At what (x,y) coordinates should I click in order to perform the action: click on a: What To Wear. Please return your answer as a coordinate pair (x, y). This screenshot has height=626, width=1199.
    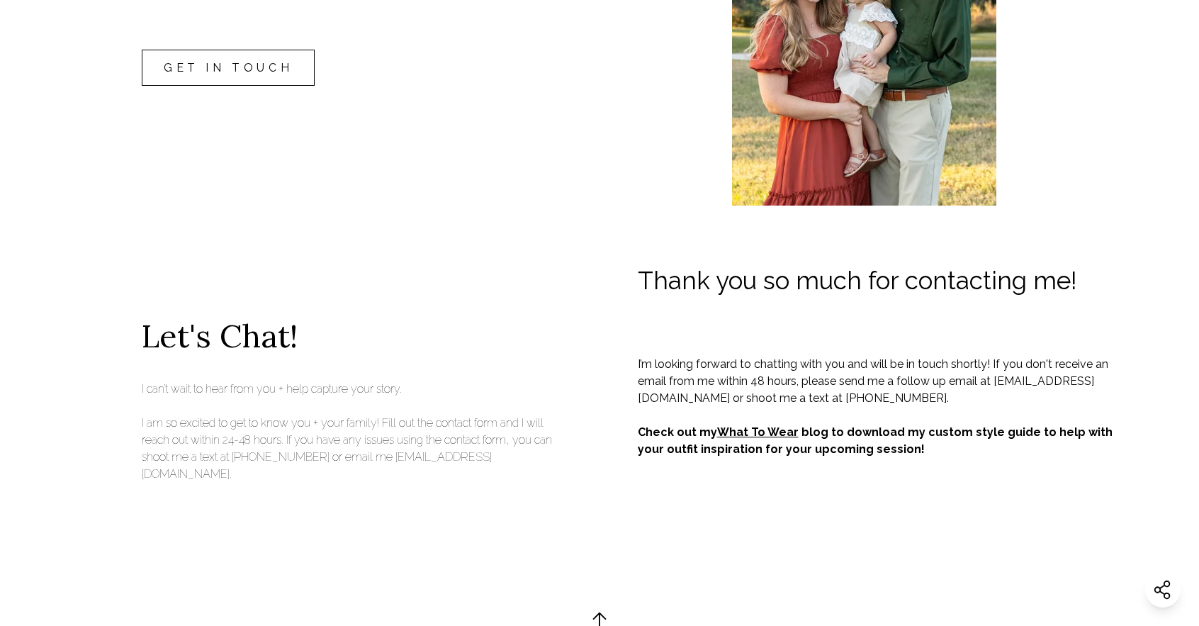
    Looking at the image, I should click on (759, 432).